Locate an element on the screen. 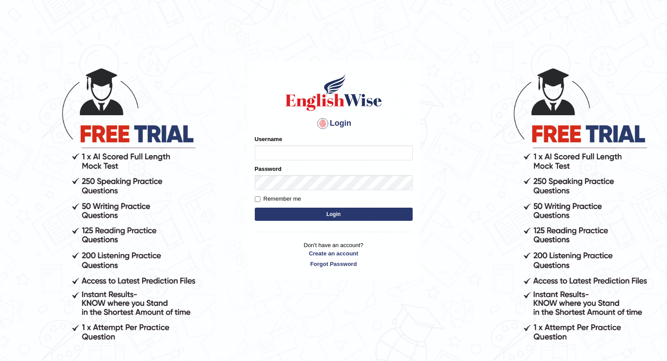 This screenshot has width=667, height=361. label: Remember me is located at coordinates (278, 199).